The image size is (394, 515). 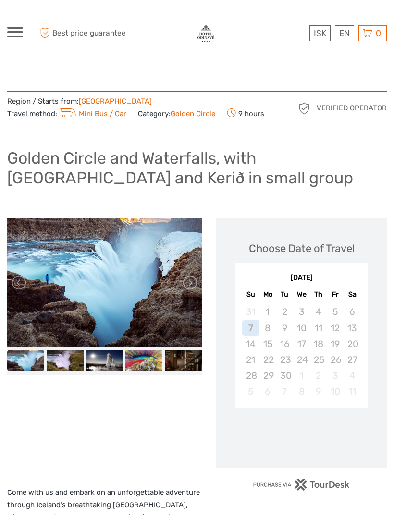 What do you see at coordinates (284, 328) in the screenshot?
I see `div: Not available Tuesday, September 9th, 2025` at bounding box center [284, 328].